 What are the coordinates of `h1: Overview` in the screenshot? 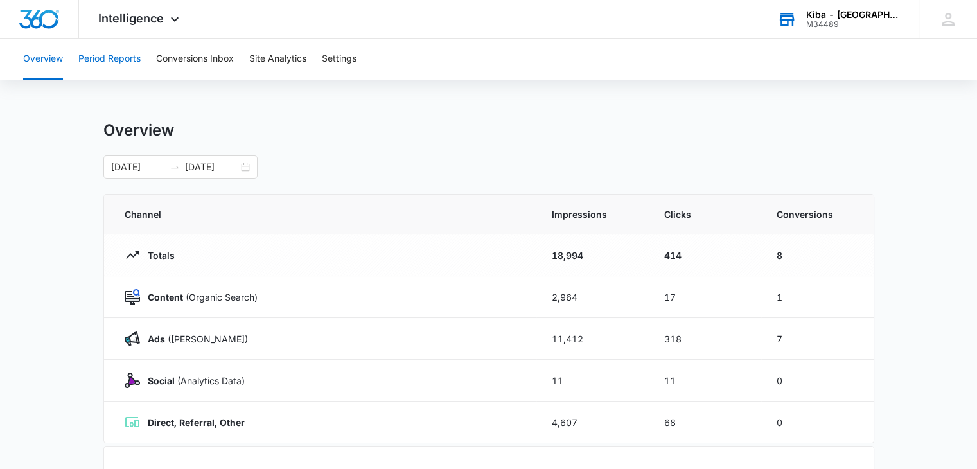 It's located at (139, 130).